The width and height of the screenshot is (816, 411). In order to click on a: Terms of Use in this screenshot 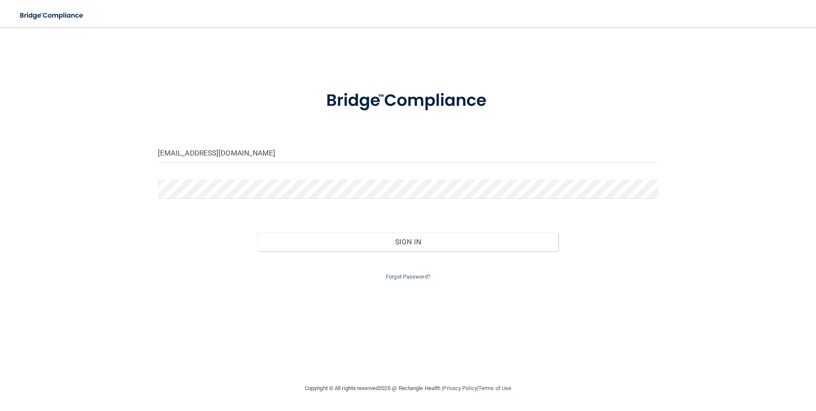, I will do `click(495, 388)`.